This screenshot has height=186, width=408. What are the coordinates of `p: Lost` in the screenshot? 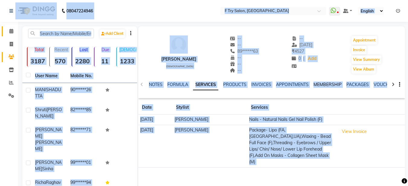 It's located at (84, 50).